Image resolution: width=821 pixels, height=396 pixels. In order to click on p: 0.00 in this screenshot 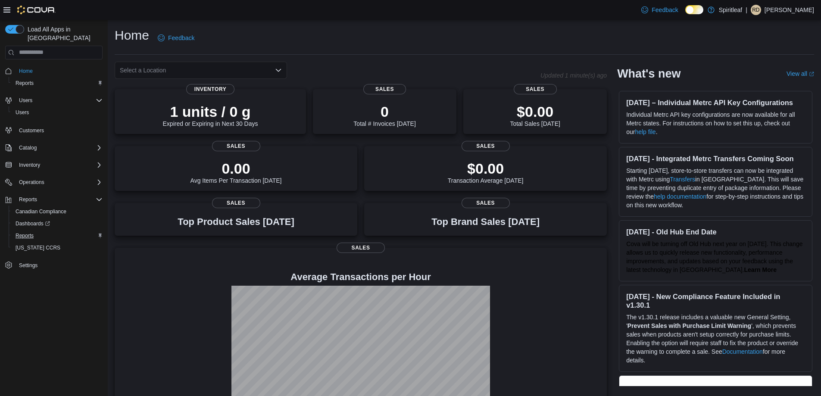, I will do `click(236, 169)`.